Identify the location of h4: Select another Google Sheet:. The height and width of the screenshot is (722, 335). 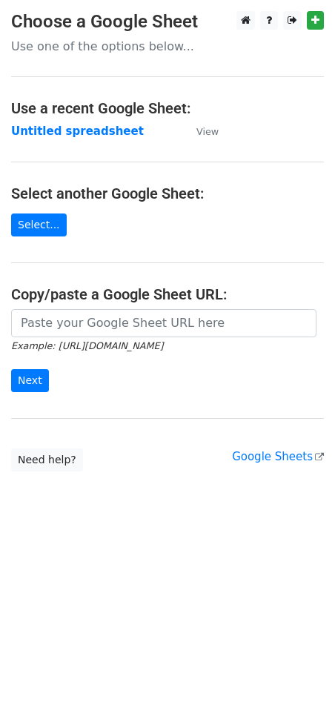
(168, 194).